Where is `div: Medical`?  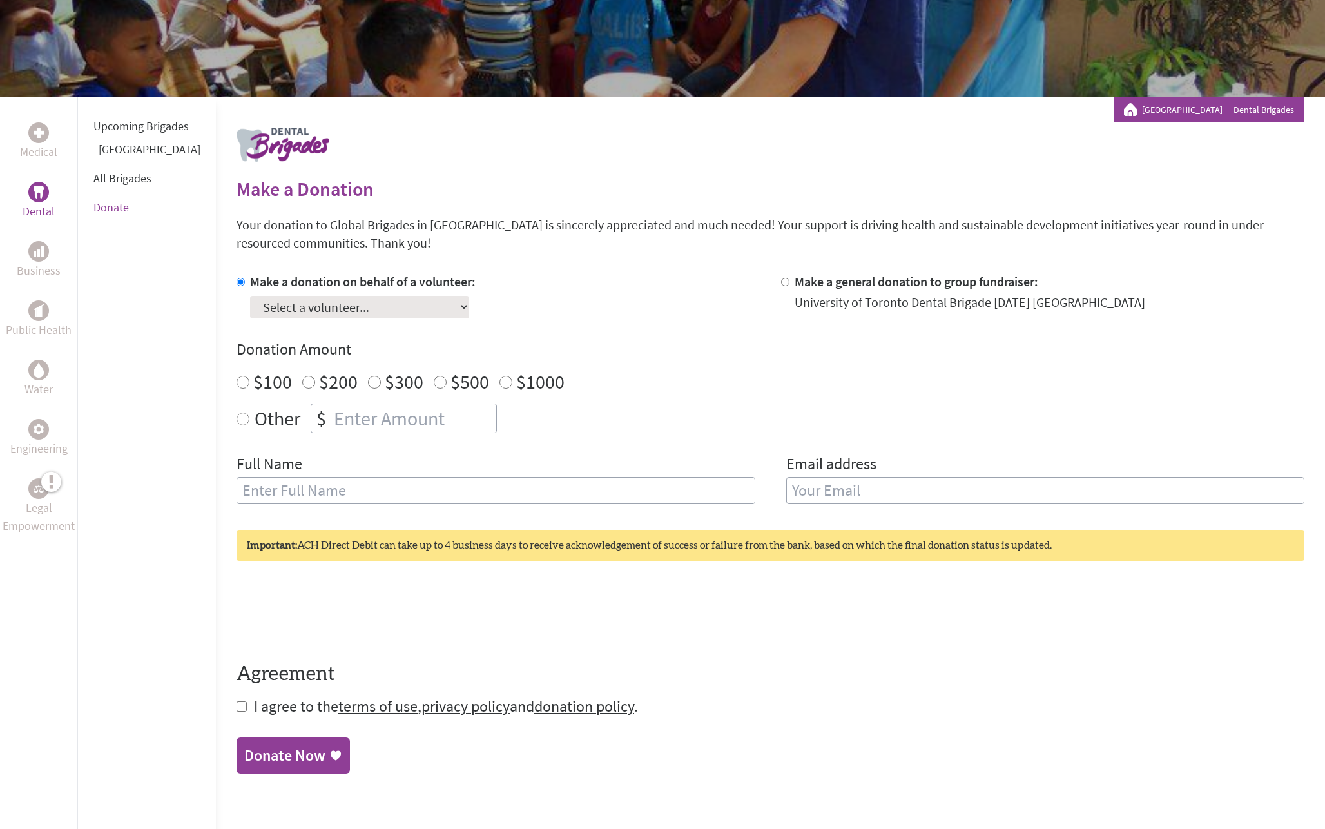 div: Medical is located at coordinates (39, 133).